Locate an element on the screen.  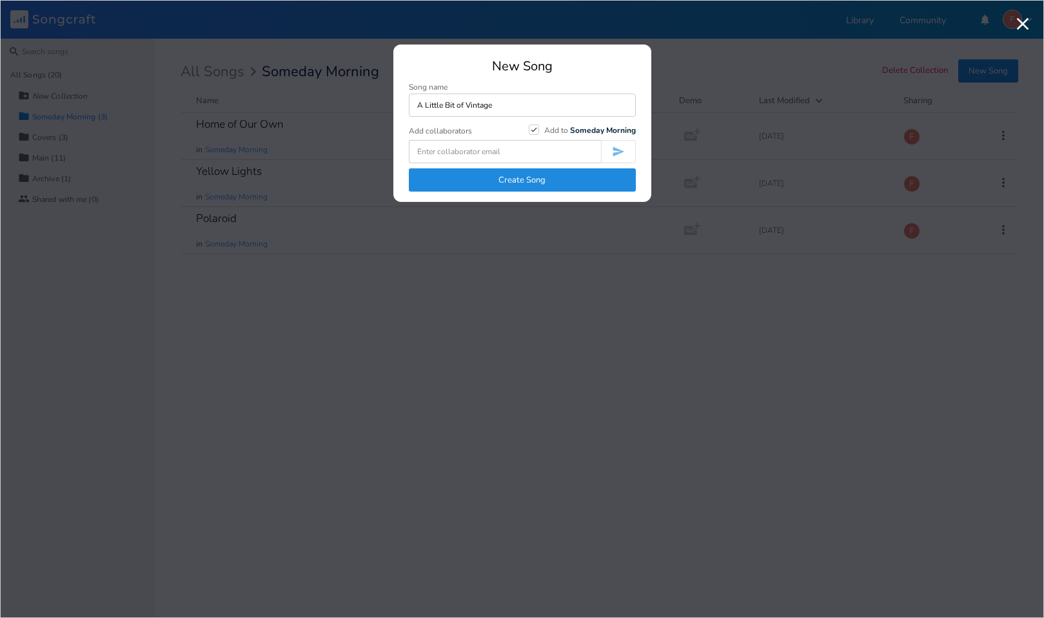
input: Enter song name is located at coordinates (523, 105).